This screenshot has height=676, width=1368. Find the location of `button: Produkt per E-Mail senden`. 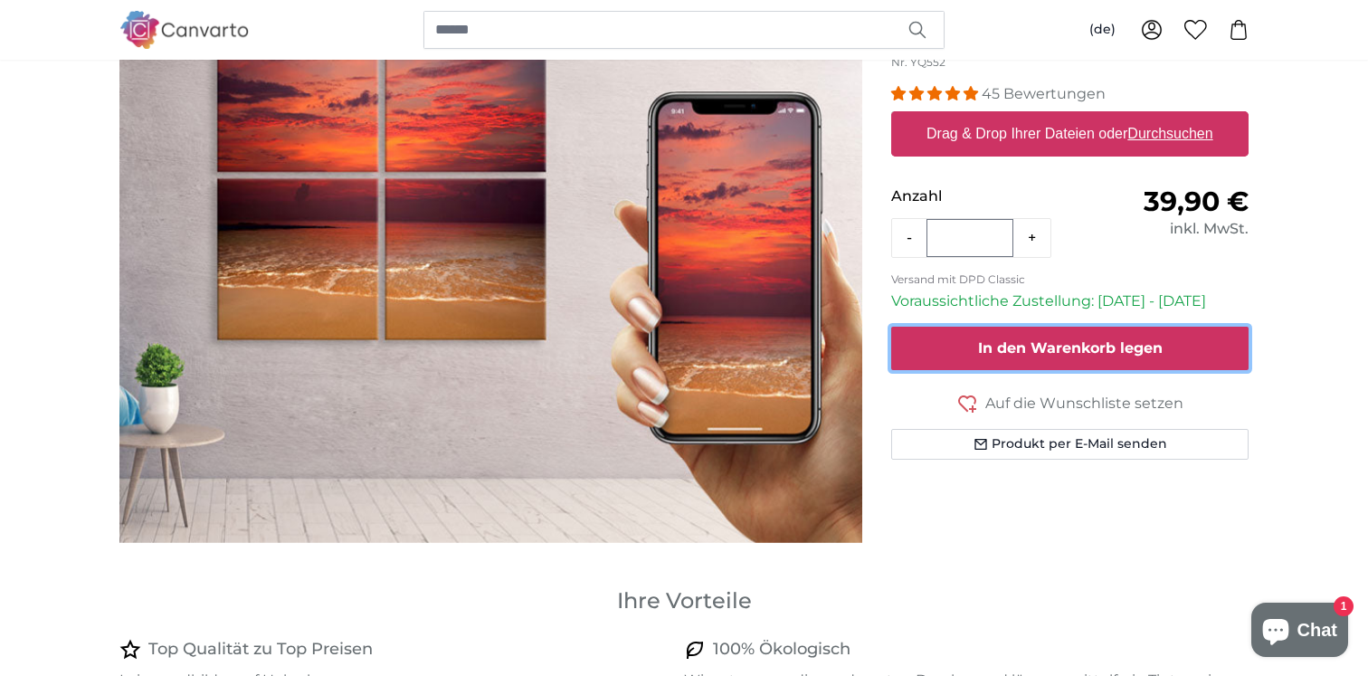

button: Produkt per E-Mail senden is located at coordinates (1069, 444).